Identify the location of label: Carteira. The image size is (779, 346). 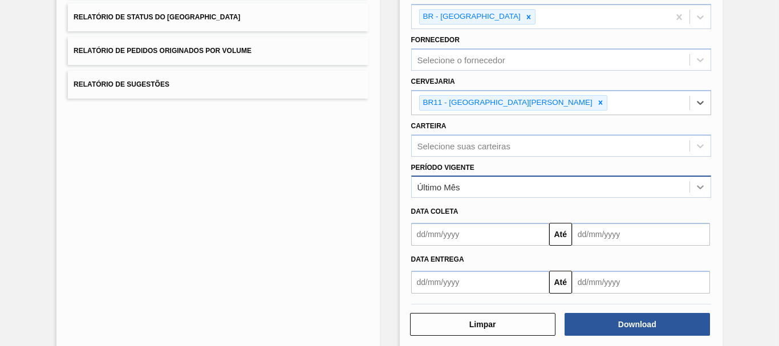
(429, 126).